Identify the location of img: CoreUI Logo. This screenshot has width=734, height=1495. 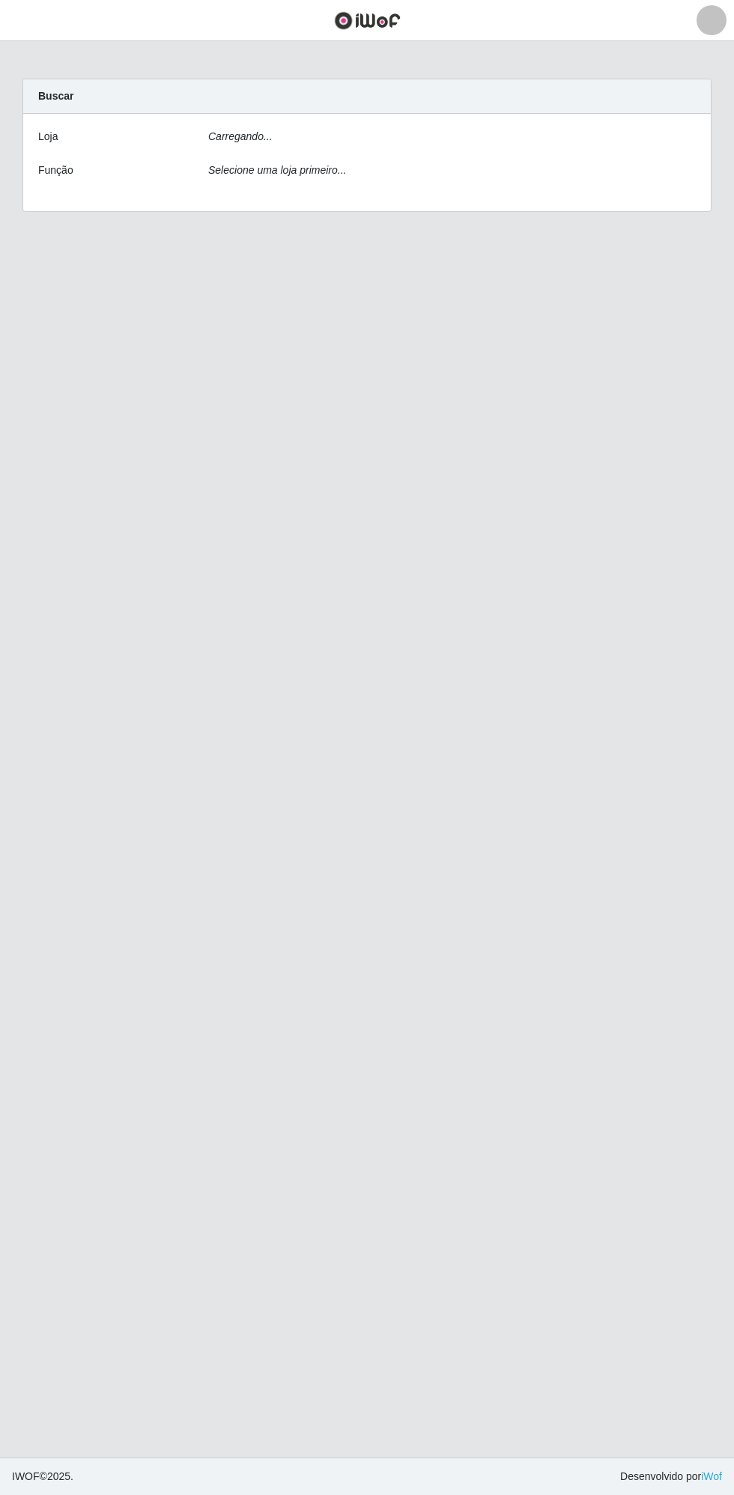
(367, 20).